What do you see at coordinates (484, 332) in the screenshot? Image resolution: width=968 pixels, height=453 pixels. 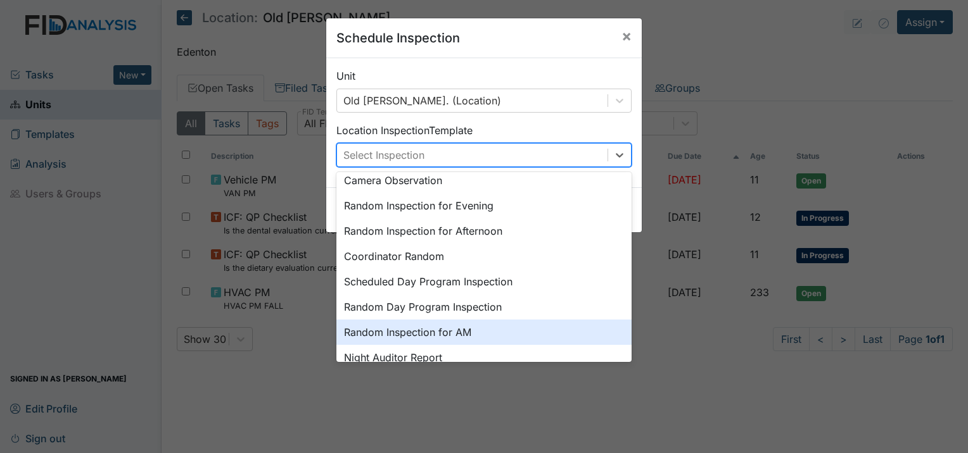 I see `div: Random Inspection for AM` at bounding box center [484, 332].